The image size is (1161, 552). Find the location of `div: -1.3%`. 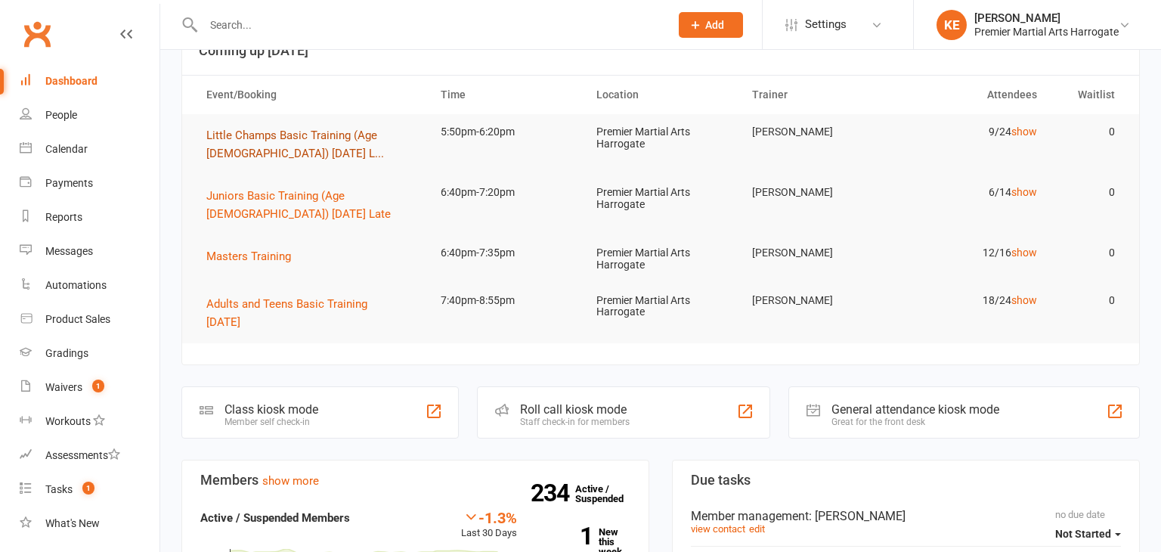

div: -1.3% is located at coordinates (489, 517).